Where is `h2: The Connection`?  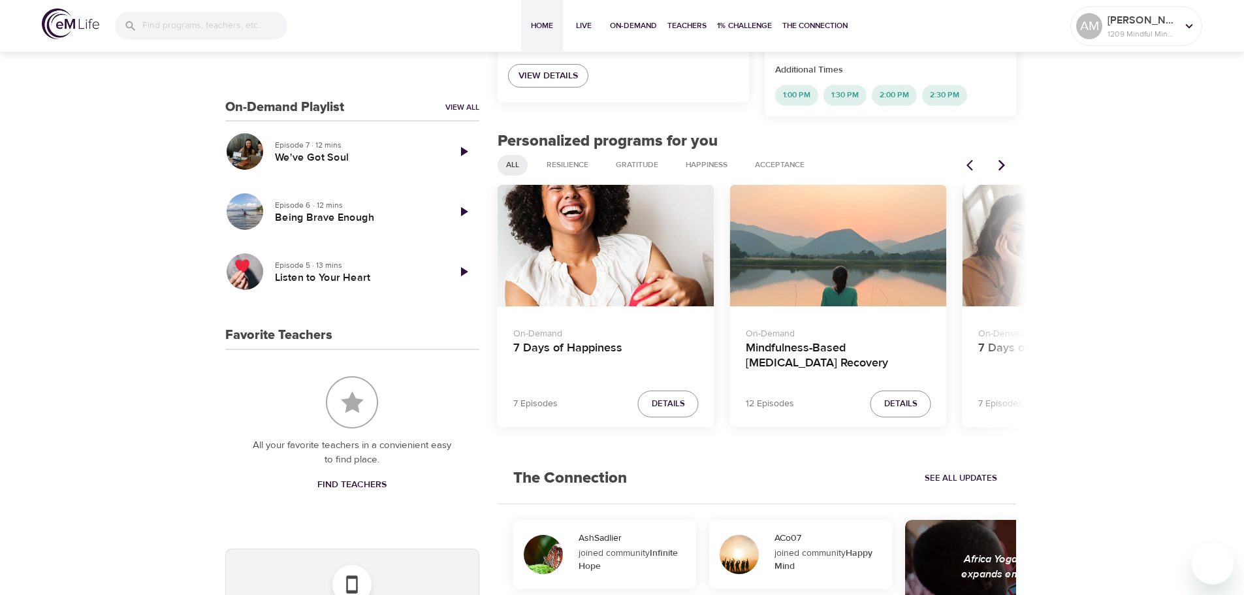 h2: The Connection is located at coordinates (570, 478).